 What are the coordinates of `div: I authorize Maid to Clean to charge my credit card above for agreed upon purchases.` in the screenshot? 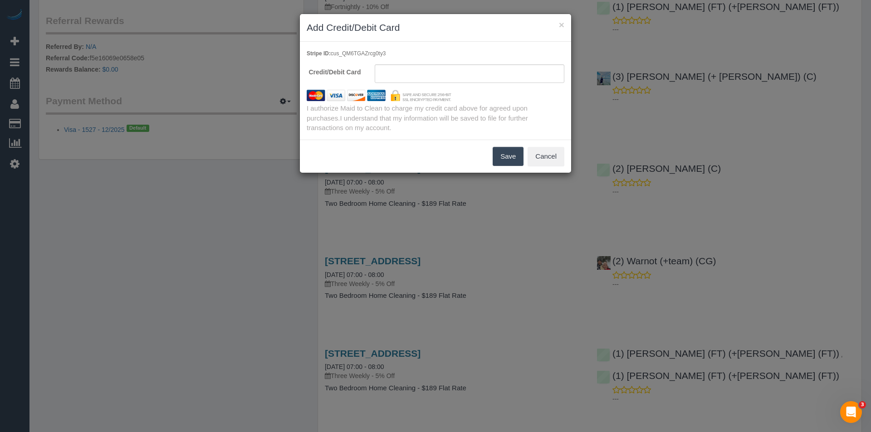 It's located at (435, 118).